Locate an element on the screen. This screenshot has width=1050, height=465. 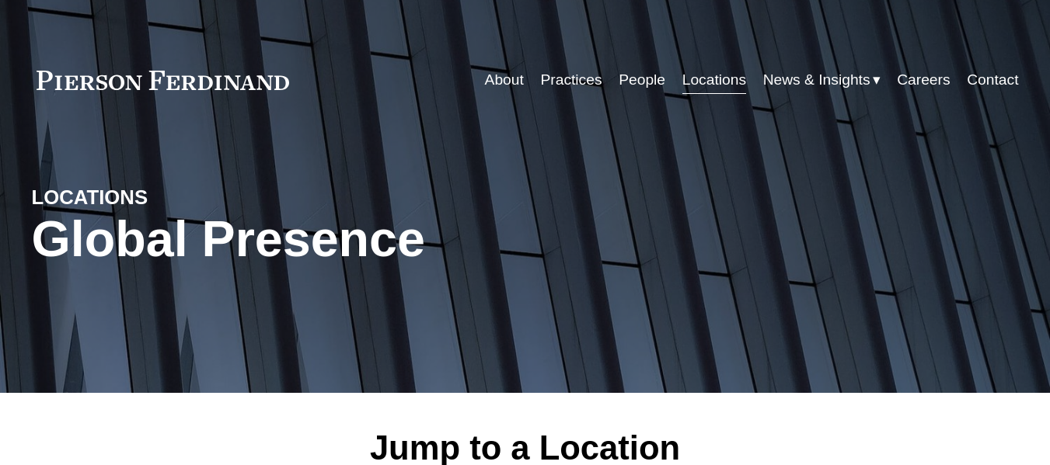
a: folder dropdown is located at coordinates (821, 80).